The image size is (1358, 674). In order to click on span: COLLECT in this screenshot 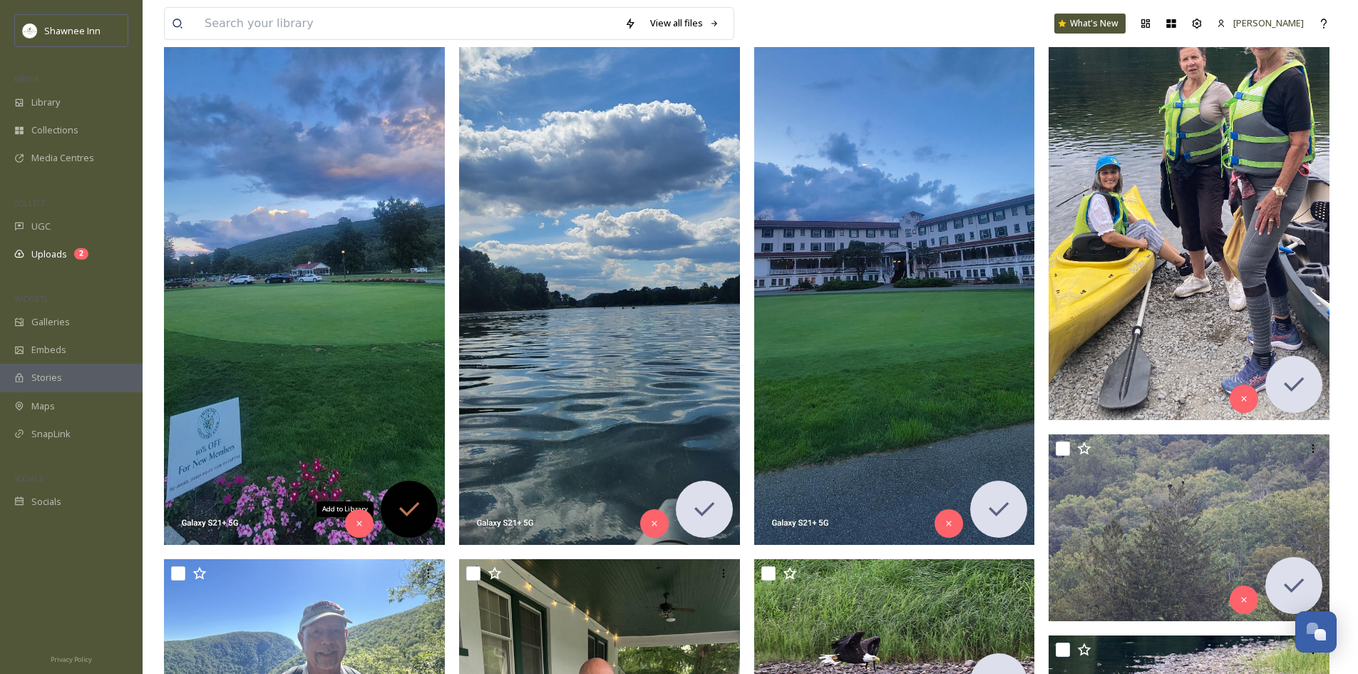, I will do `click(29, 202)`.